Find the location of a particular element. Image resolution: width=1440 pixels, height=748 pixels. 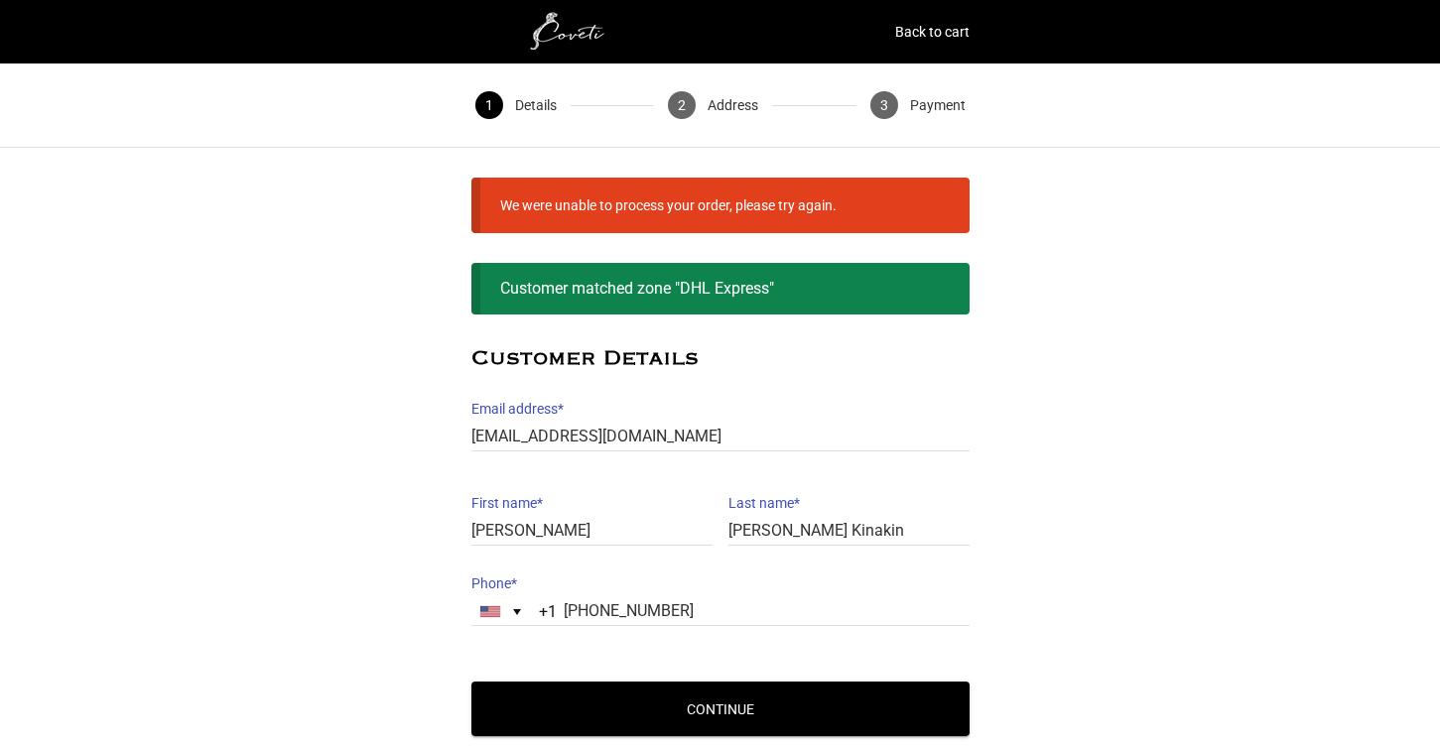

span: 3 is located at coordinates (884, 105).